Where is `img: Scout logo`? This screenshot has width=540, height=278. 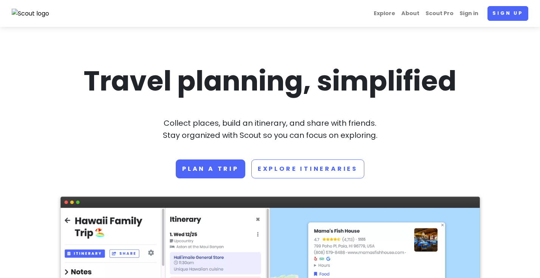
img: Scout logo is located at coordinates (31, 14).